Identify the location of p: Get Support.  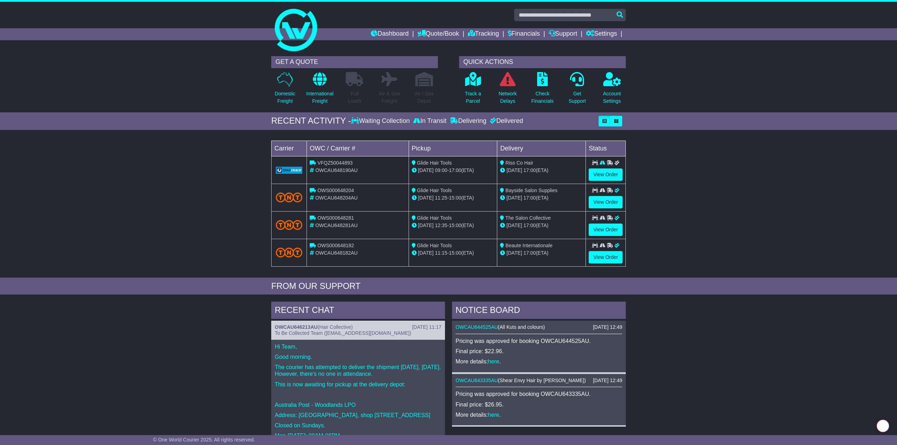
(577, 98).